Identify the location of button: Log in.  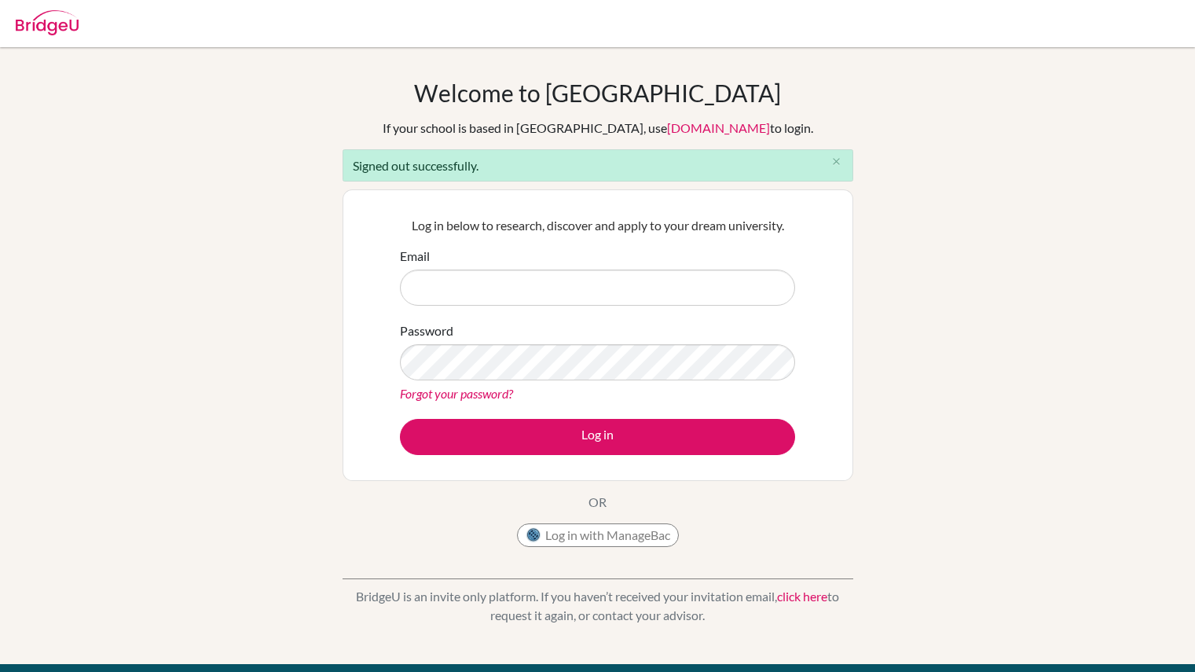
(597, 437).